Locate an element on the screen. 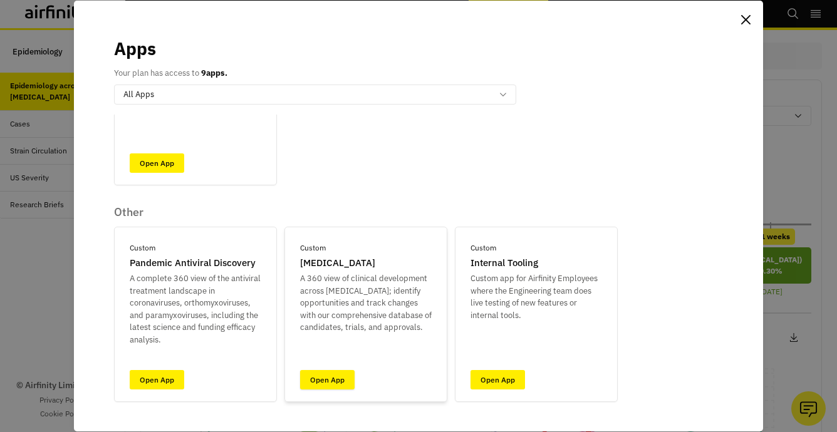 This screenshot has width=837, height=432. p: All Apps is located at coordinates (138, 95).